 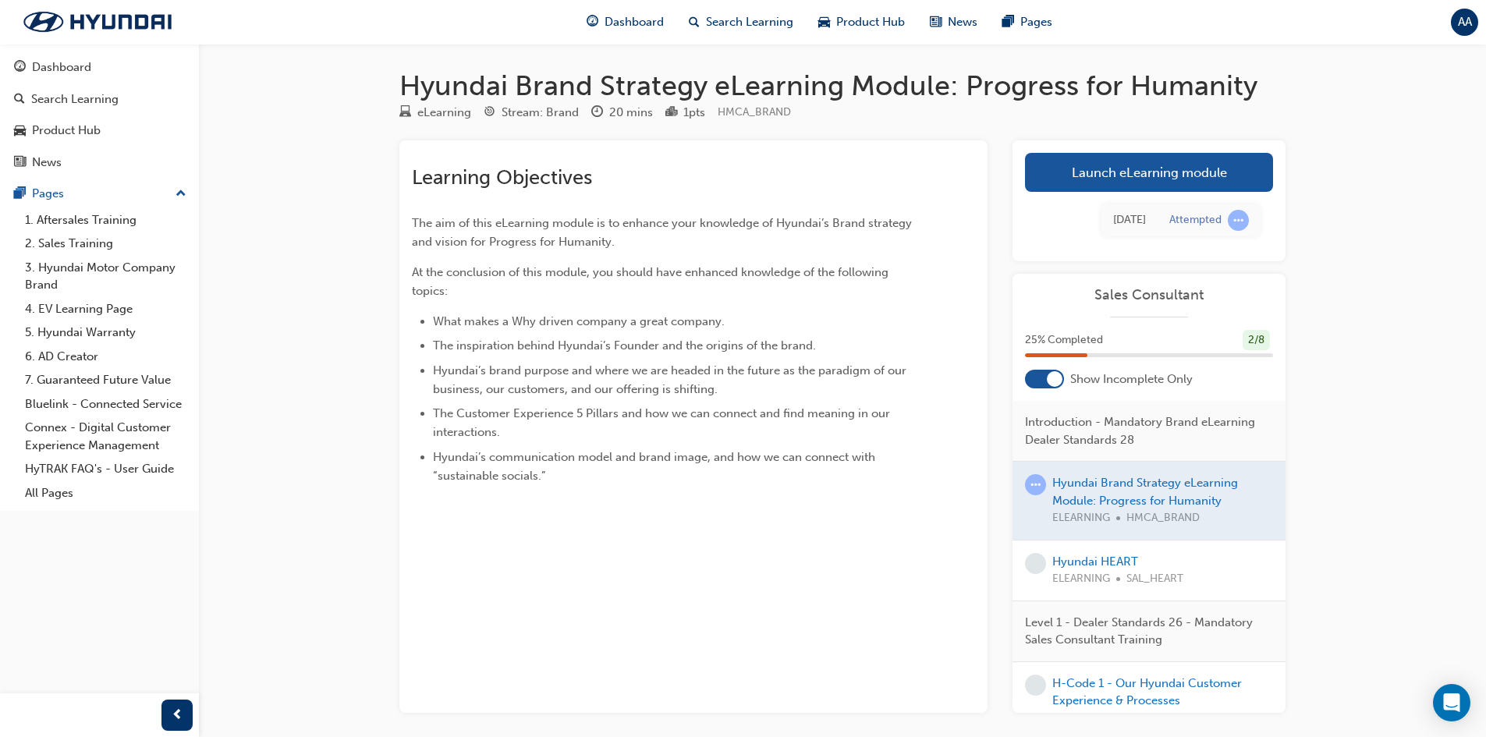 I want to click on a: News, so click(x=99, y=162).